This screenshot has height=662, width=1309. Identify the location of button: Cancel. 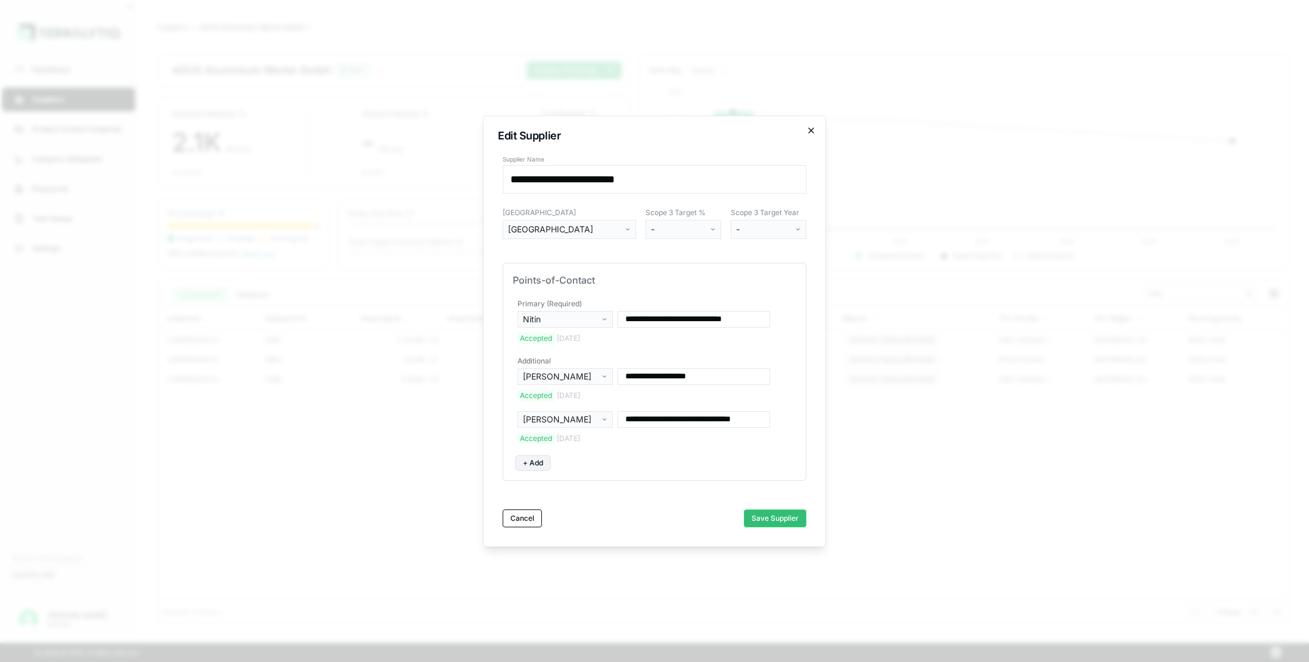
(522, 518).